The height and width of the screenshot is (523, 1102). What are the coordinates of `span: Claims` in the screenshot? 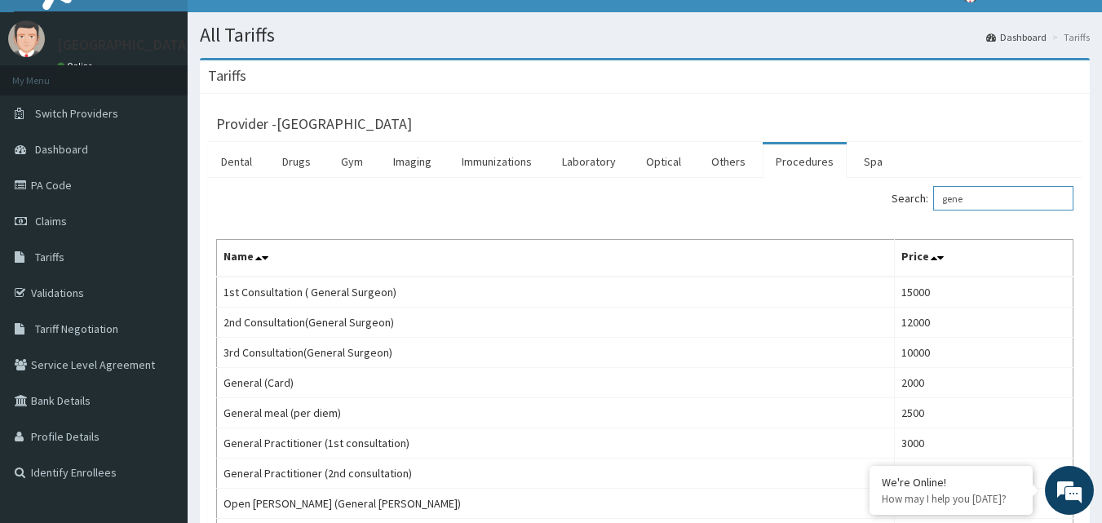 It's located at (51, 221).